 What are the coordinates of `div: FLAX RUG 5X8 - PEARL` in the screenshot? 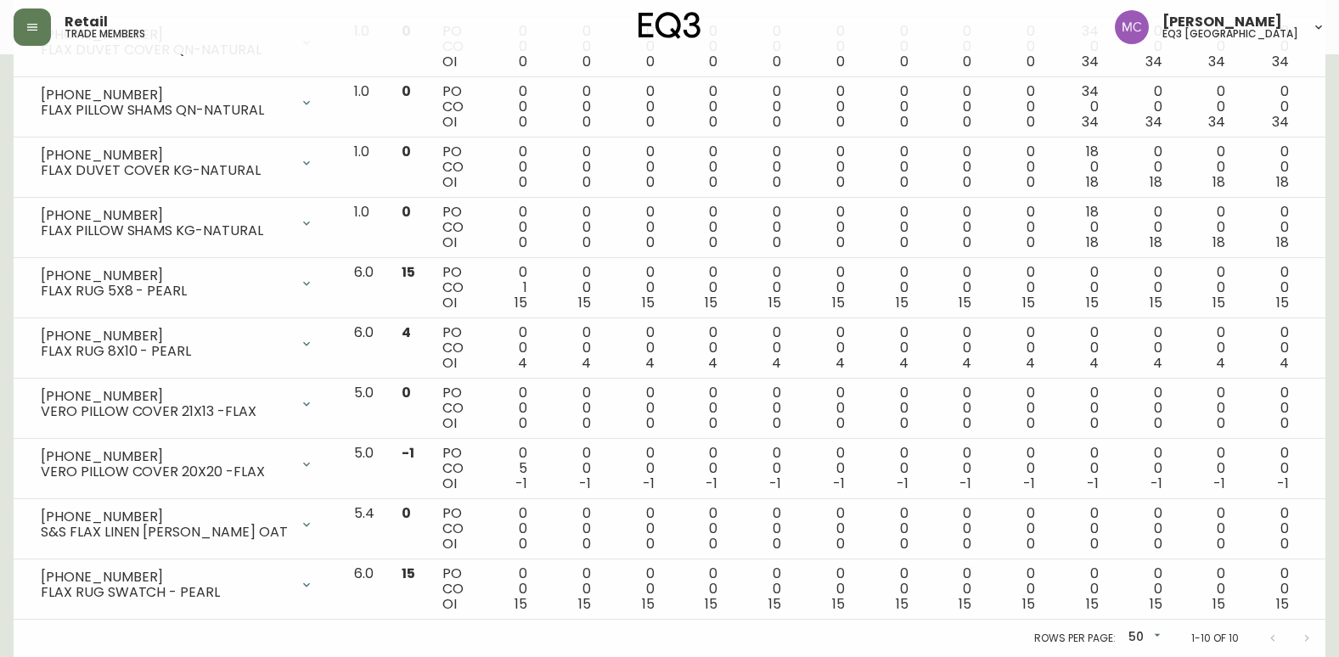 It's located at (165, 291).